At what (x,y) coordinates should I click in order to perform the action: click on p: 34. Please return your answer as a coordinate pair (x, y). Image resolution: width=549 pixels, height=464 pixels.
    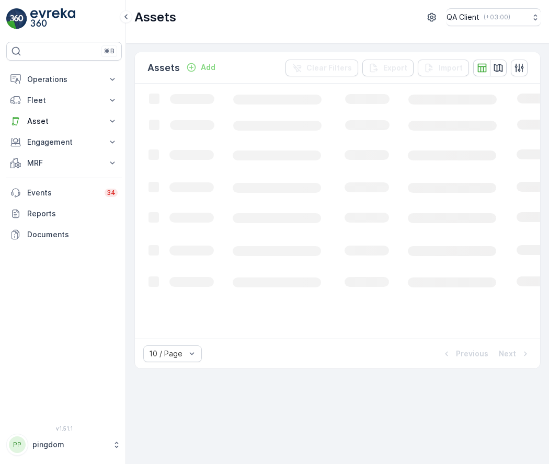
    Looking at the image, I should click on (111, 193).